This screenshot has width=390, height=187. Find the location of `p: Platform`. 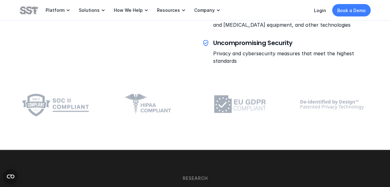

p: Platform is located at coordinates (55, 10).